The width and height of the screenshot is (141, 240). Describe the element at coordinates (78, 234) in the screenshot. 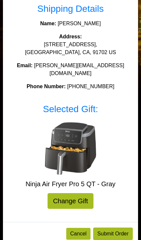

I see `button: Cancel` at that location.